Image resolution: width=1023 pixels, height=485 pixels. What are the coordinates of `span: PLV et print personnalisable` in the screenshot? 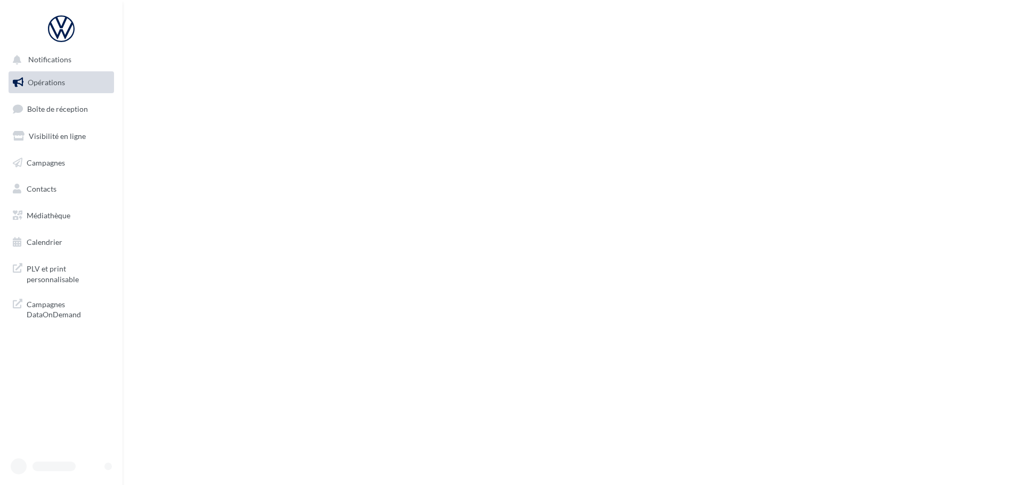 It's located at (68, 273).